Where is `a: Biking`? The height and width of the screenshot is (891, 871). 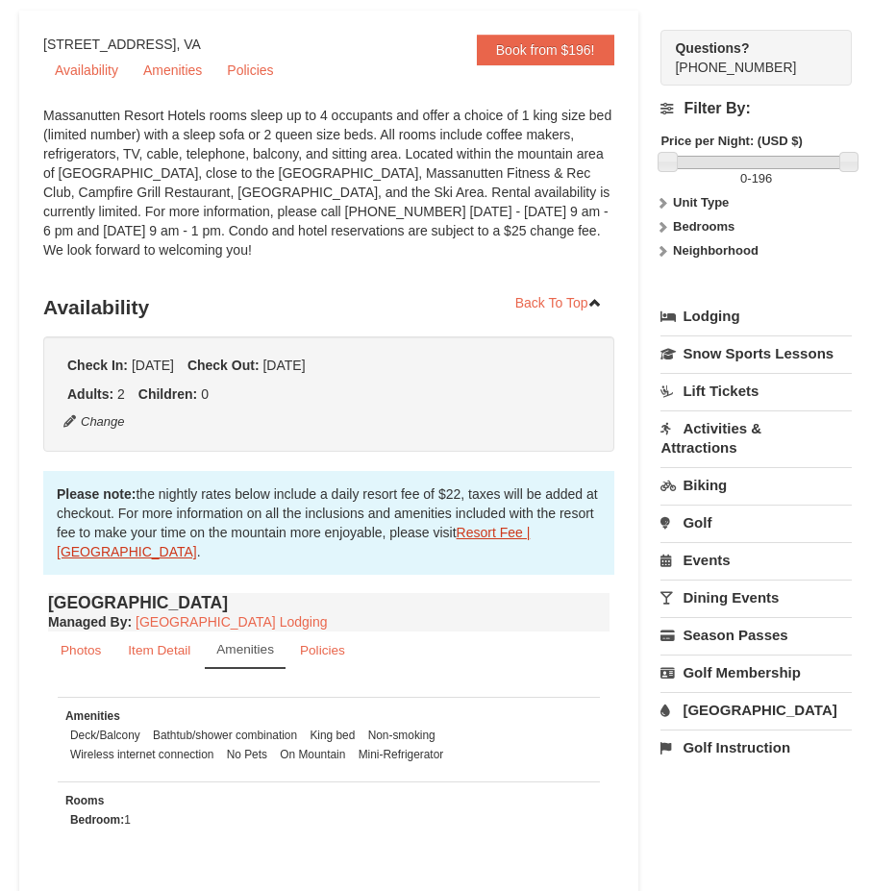 a: Biking is located at coordinates (755, 484).